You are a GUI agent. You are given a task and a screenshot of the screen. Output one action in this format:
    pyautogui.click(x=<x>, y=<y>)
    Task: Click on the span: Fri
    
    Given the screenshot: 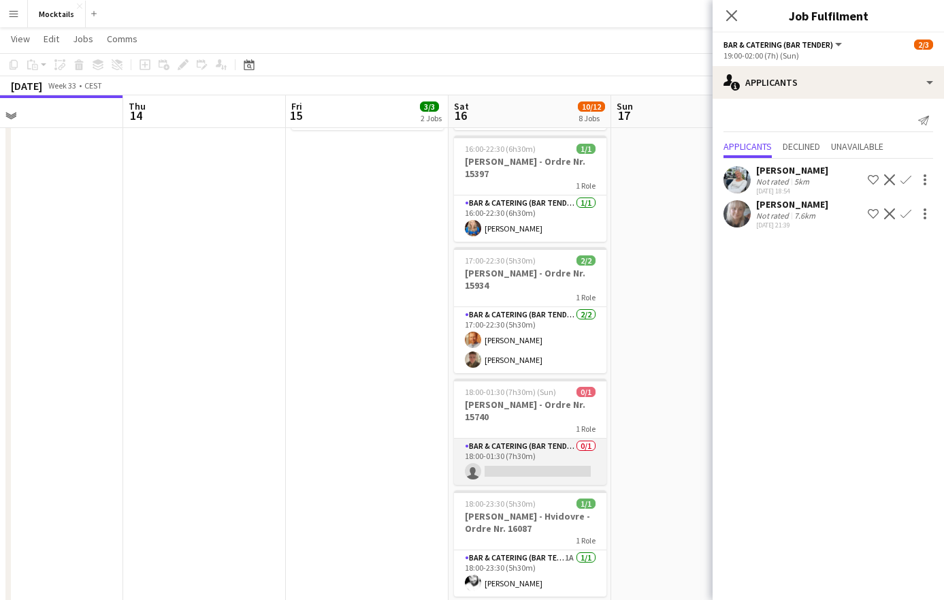 What is the action you would take?
    pyautogui.click(x=297, y=106)
    